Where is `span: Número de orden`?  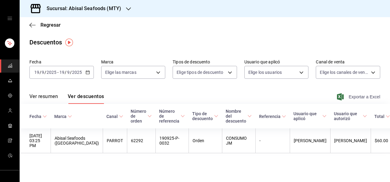
span: Número de orden is located at coordinates (141, 116).